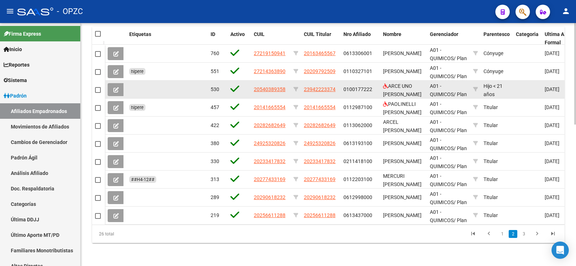 The width and height of the screenshot is (576, 266). What do you see at coordinates (358, 89) in the screenshot?
I see `span: 0100177222` at bounding box center [358, 89].